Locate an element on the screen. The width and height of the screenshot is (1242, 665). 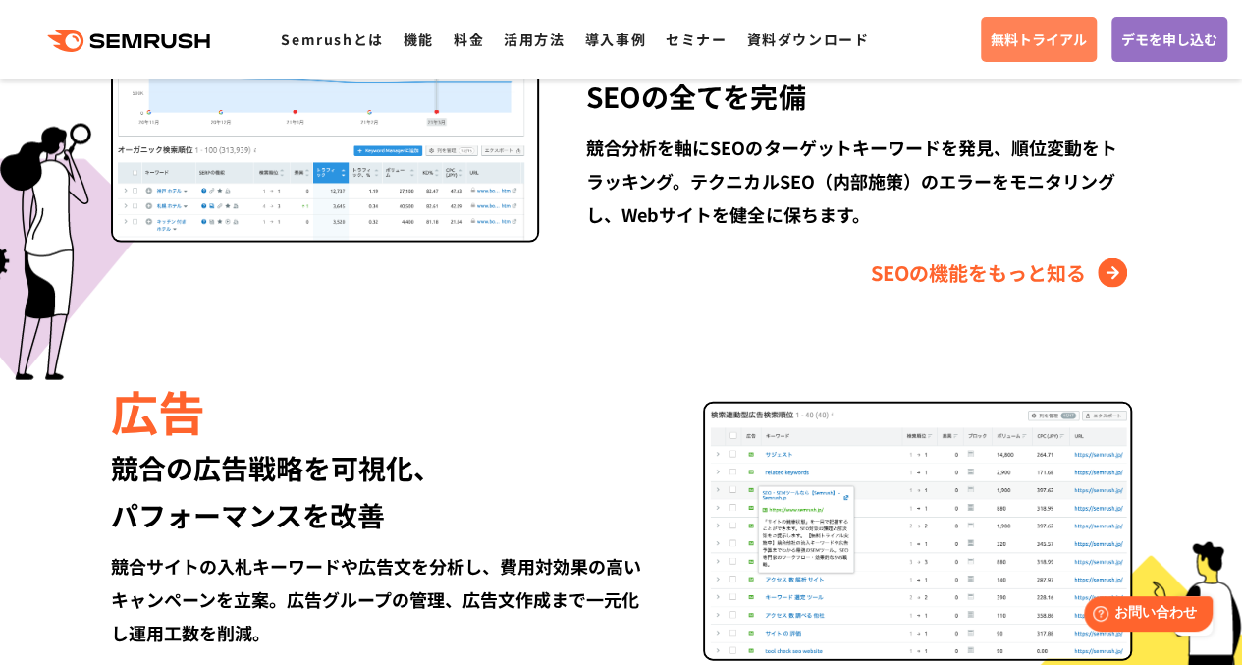
div: 広告 is located at coordinates (383, 411).